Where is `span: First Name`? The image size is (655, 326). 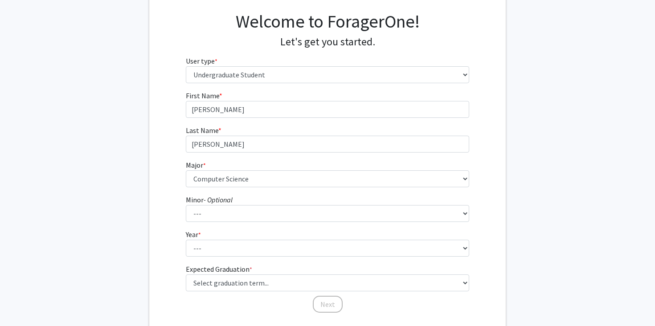
span: First Name is located at coordinates (202, 96).